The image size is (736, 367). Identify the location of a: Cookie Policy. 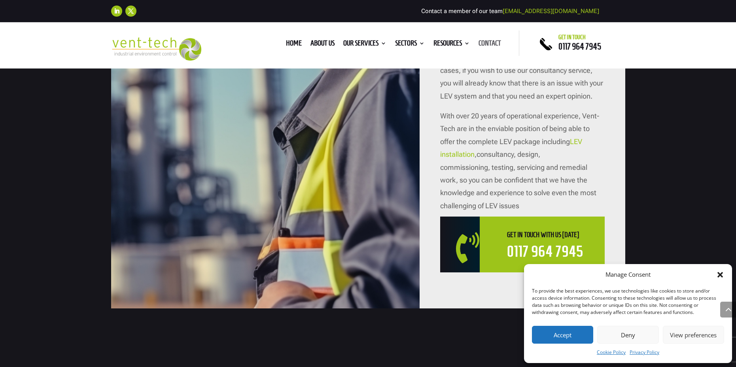
(611, 352).